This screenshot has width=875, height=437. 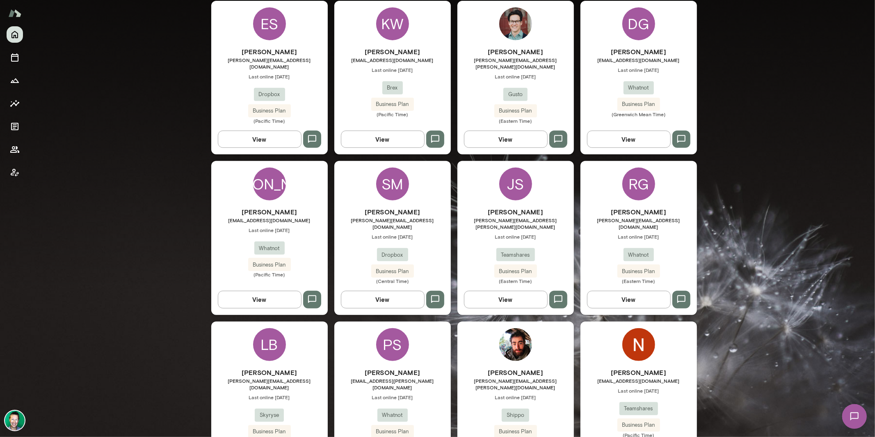 I want to click on span: Brex, so click(x=393, y=88).